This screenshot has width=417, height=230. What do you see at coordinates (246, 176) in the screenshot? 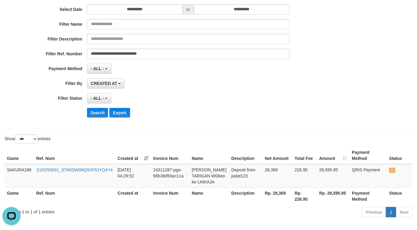
I see `td: Deposit from patat123` at bounding box center [246, 176].